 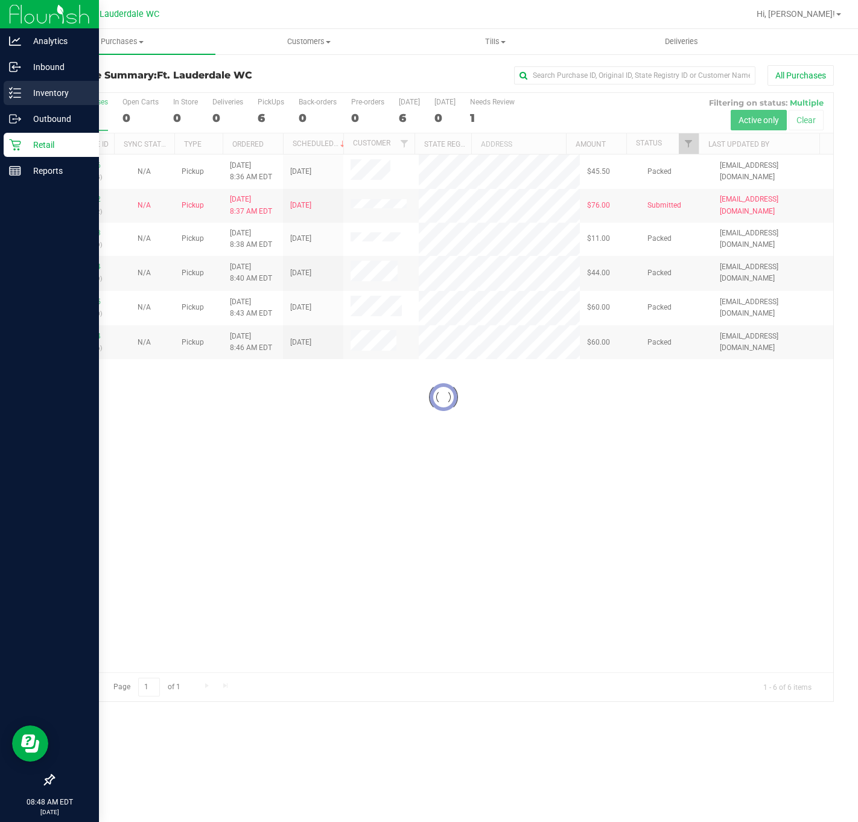 What do you see at coordinates (15, 67) in the screenshot?
I see `inline-svg: Inbound` at bounding box center [15, 67].